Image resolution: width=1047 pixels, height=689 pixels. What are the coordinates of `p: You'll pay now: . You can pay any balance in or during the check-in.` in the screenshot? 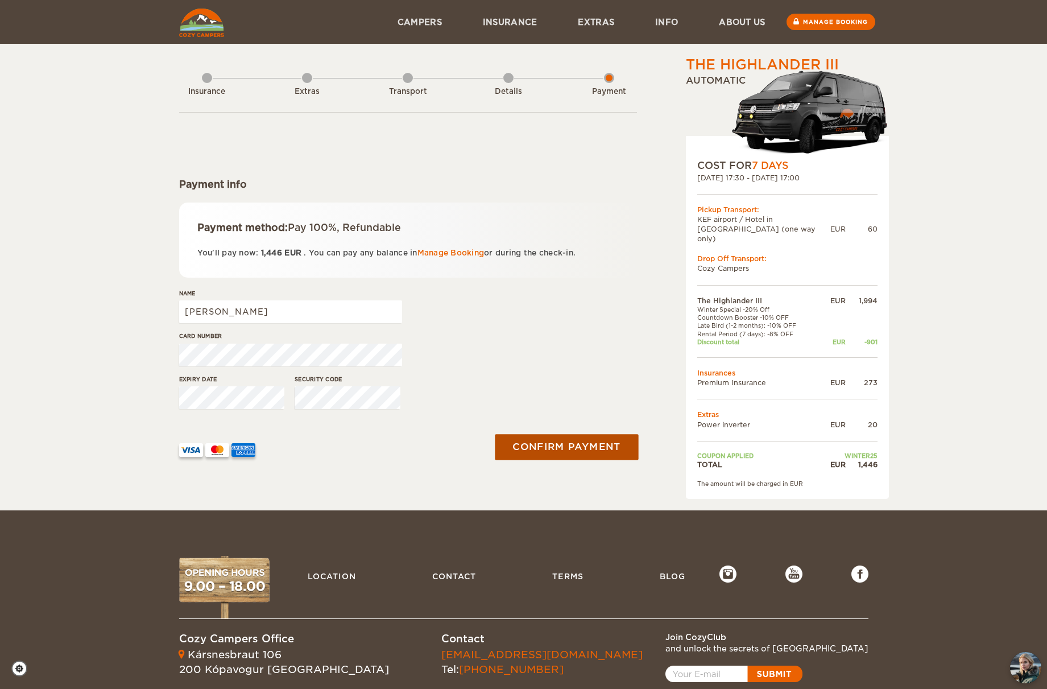 It's located at (408, 253).